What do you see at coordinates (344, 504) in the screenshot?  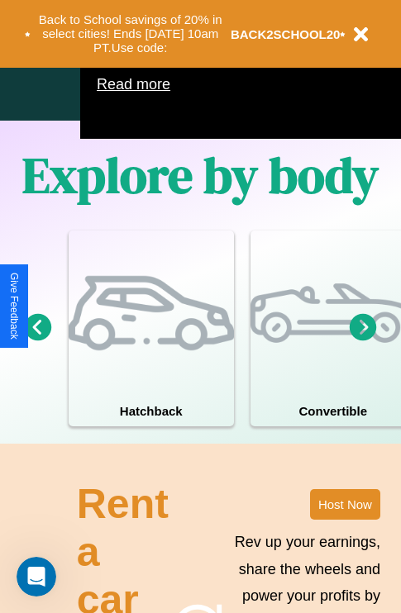 I see `button: Host Now` at bounding box center [344, 504].